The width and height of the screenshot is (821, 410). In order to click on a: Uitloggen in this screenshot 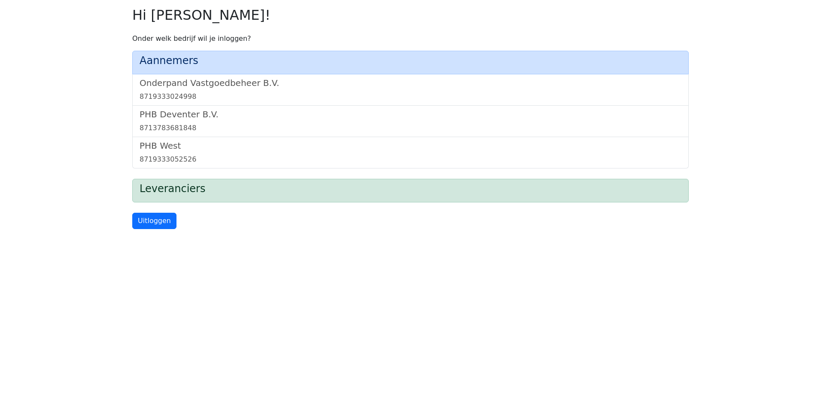, I will do `click(154, 221)`.